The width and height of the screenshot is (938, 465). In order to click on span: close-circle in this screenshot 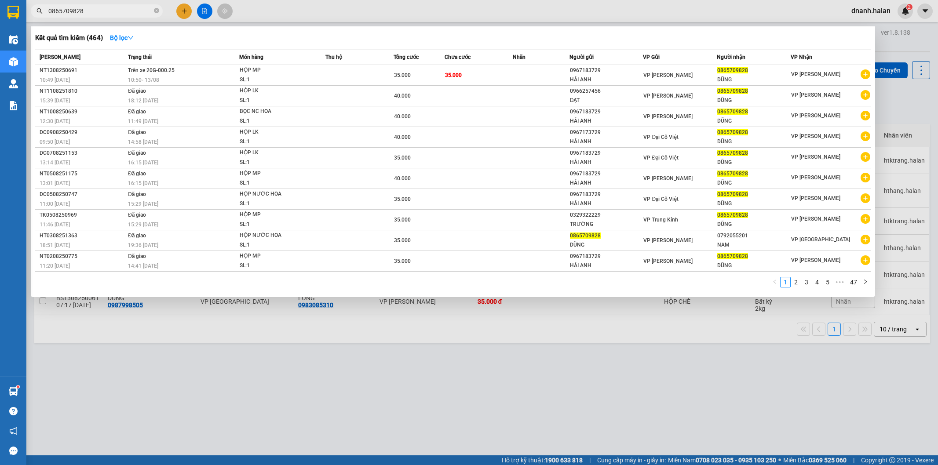, I will do `click(156, 11)`.